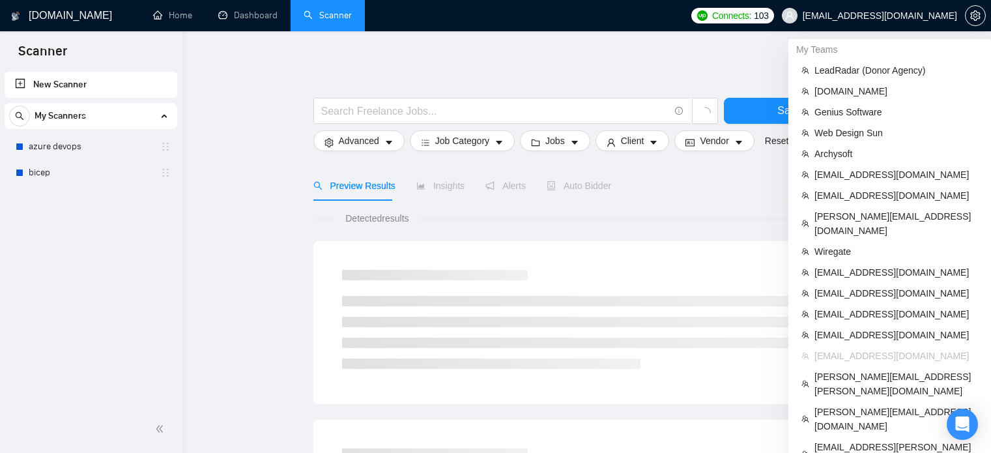  What do you see at coordinates (714, 141) in the screenshot?
I see `button: idcardVendorcaret-down` at bounding box center [714, 141].